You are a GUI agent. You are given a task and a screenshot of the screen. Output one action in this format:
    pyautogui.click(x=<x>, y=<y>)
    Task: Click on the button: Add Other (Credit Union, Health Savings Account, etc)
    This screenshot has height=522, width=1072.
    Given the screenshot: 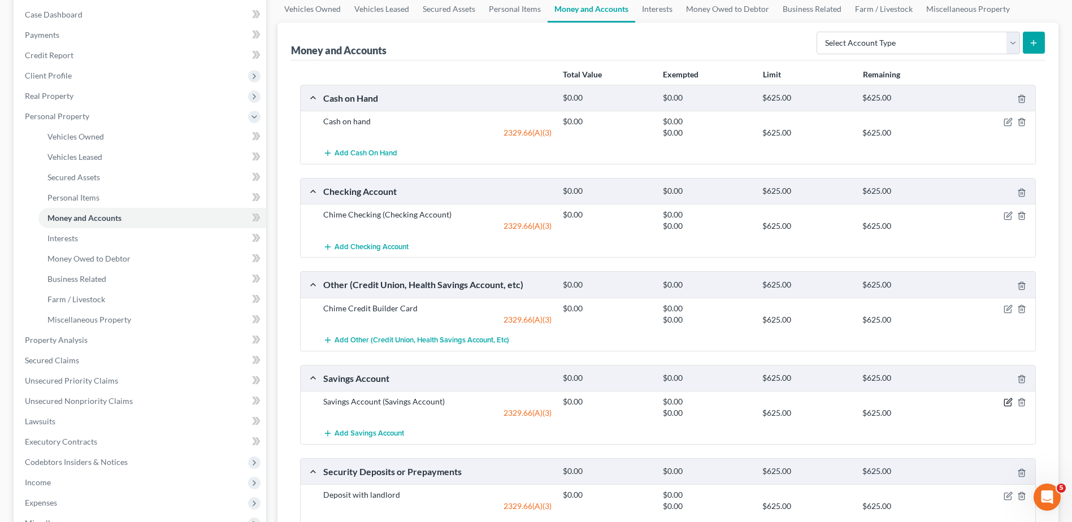 What is the action you would take?
    pyautogui.click(x=416, y=340)
    